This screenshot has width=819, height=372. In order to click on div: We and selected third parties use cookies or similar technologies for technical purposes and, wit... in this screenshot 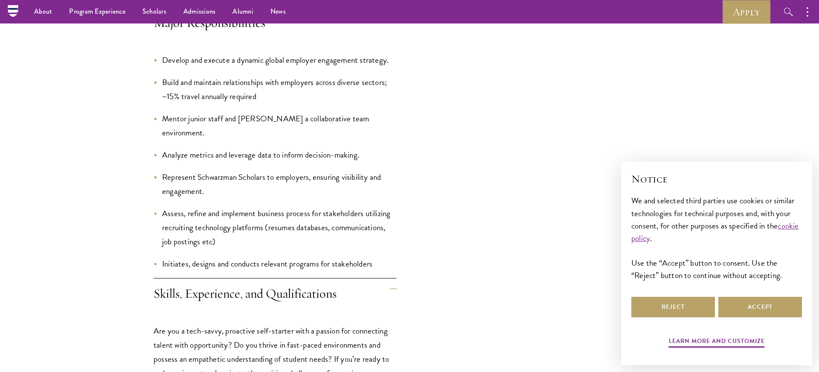, I will do `click(717, 237)`.